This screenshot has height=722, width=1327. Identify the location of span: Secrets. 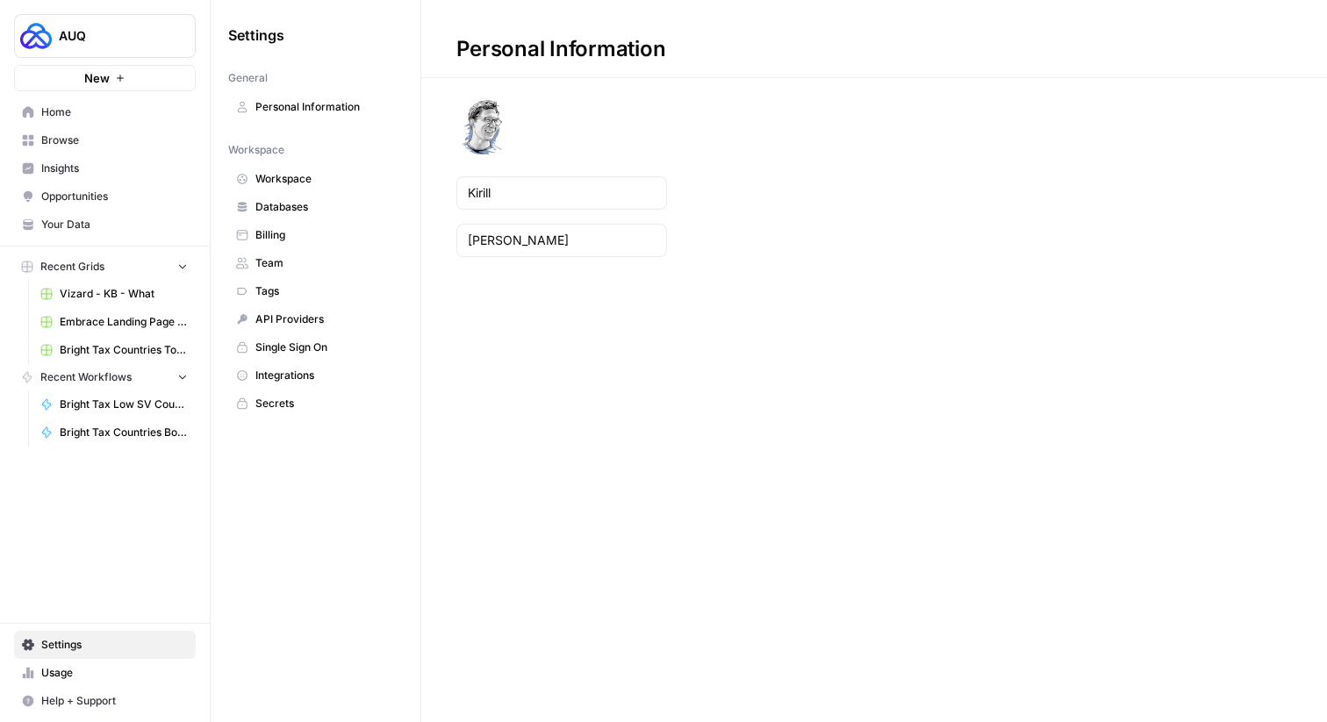
(325, 404).